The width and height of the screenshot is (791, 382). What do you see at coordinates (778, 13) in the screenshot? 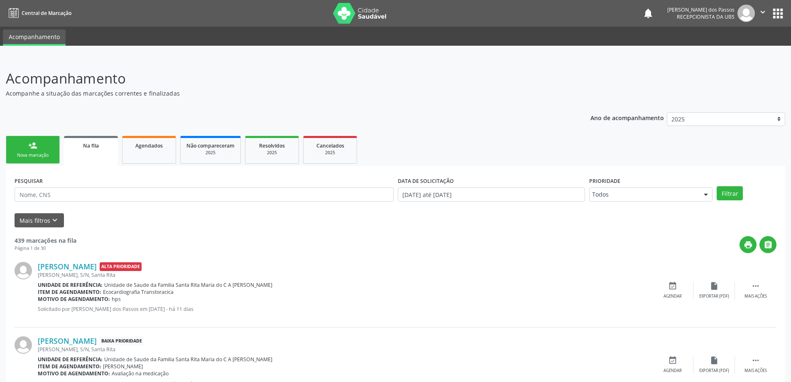
I see `button: apps` at bounding box center [778, 13].